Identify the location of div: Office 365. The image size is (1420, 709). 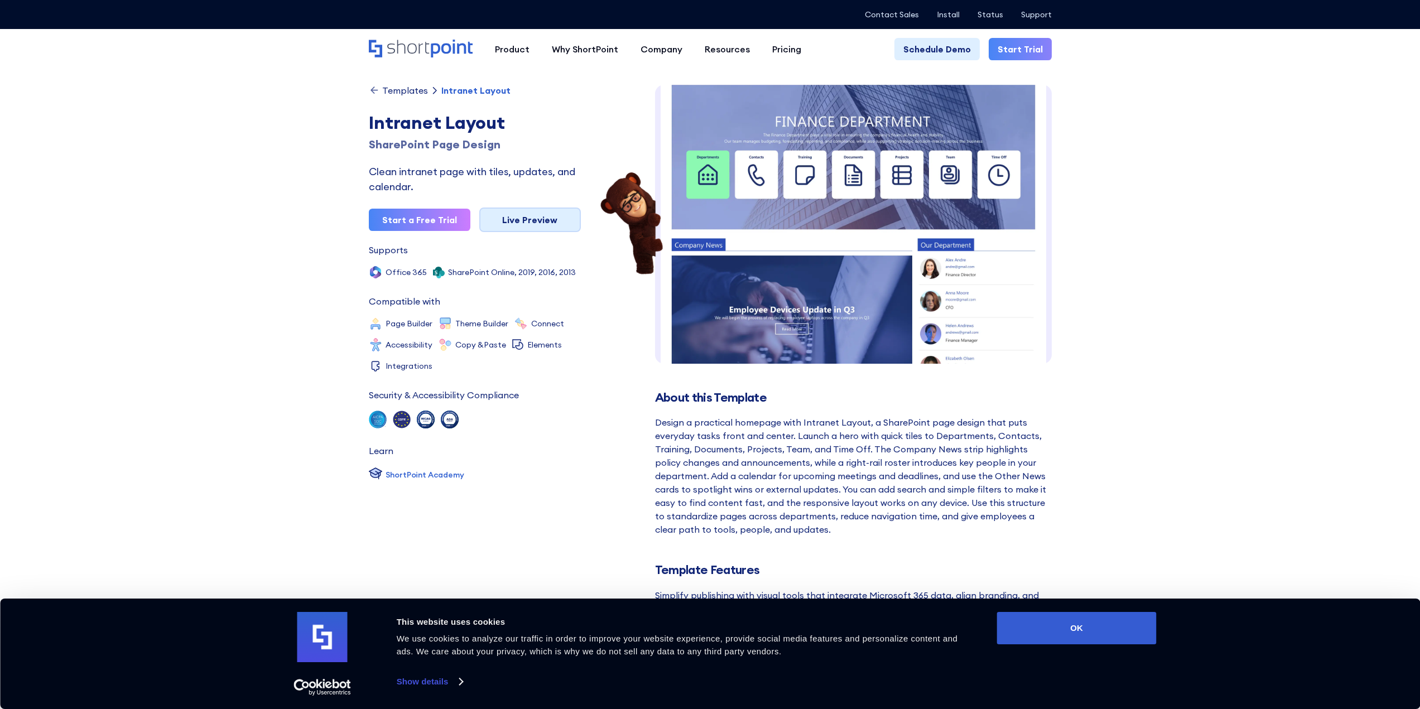
(406, 272).